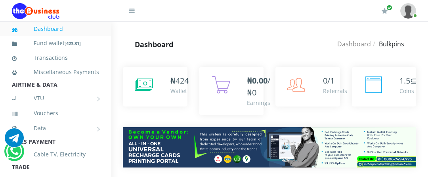  Describe the element at coordinates (55, 155) in the screenshot. I see `a: Cable TV, Electricity` at that location.